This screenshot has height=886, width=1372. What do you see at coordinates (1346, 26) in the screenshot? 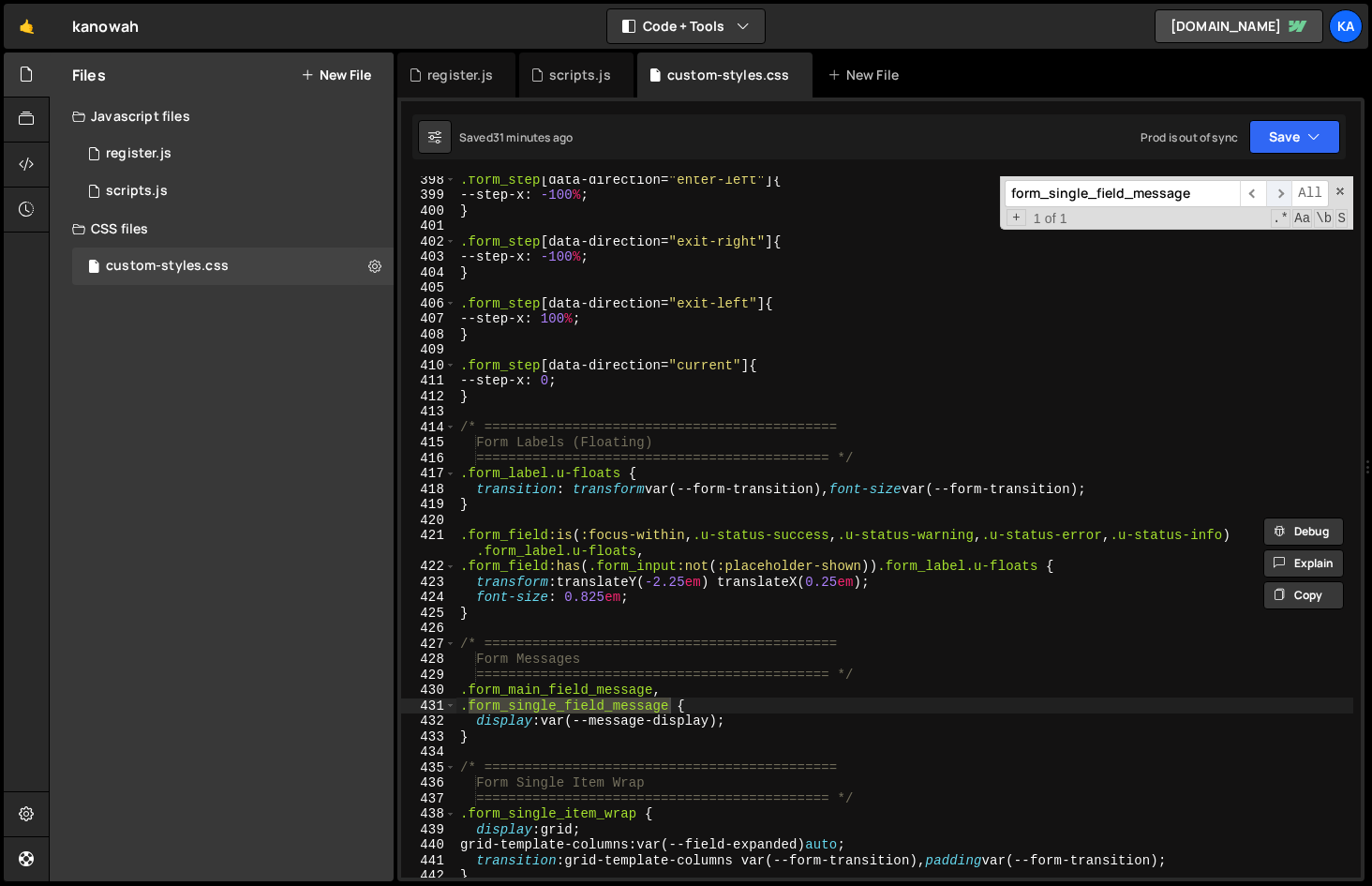
I see `a: Ka` at bounding box center [1346, 26].